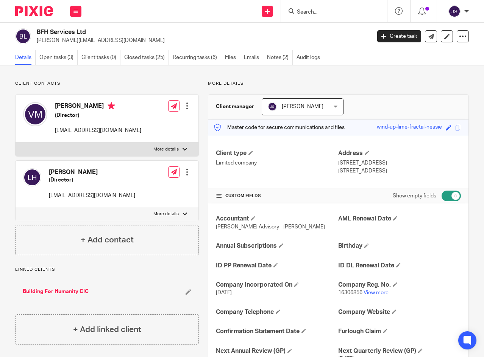 The width and height of the screenshot is (484, 357). I want to click on h4: Company Incorporated On, so click(277, 285).